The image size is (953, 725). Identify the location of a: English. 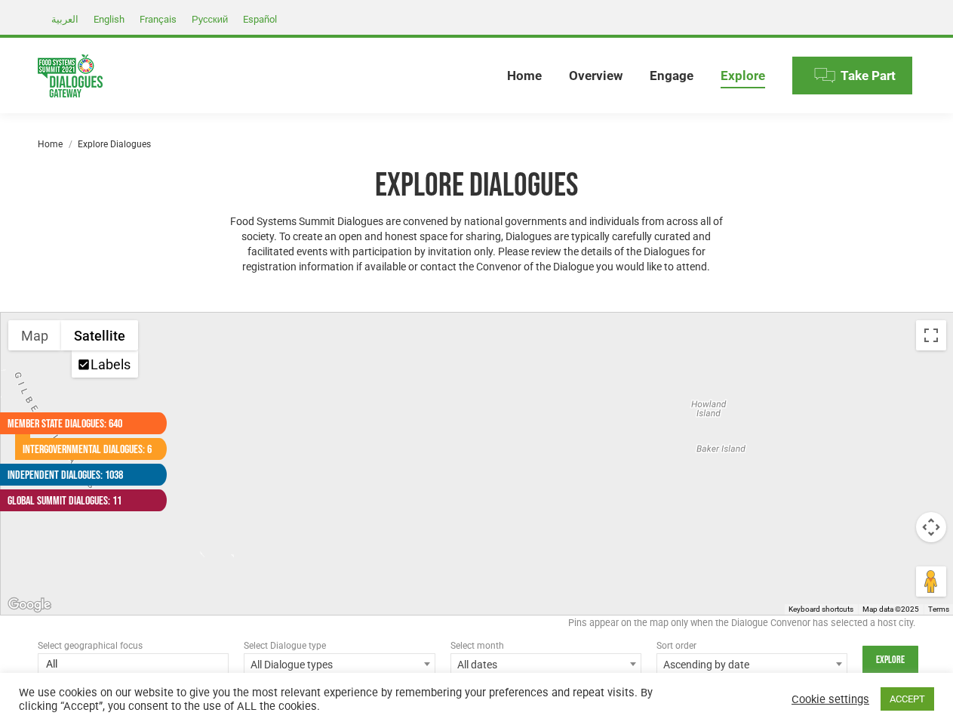
(109, 19).